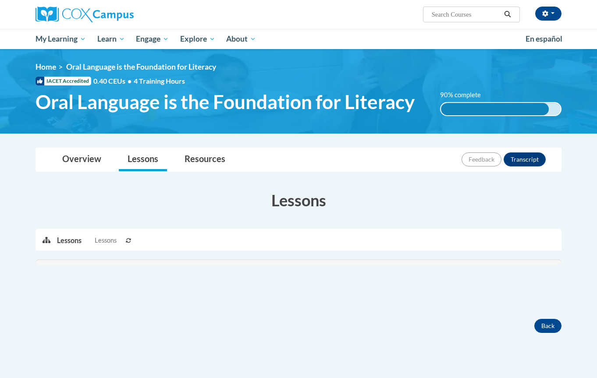 The image size is (597, 378). What do you see at coordinates (46, 67) in the screenshot?
I see `a: Home` at bounding box center [46, 67].